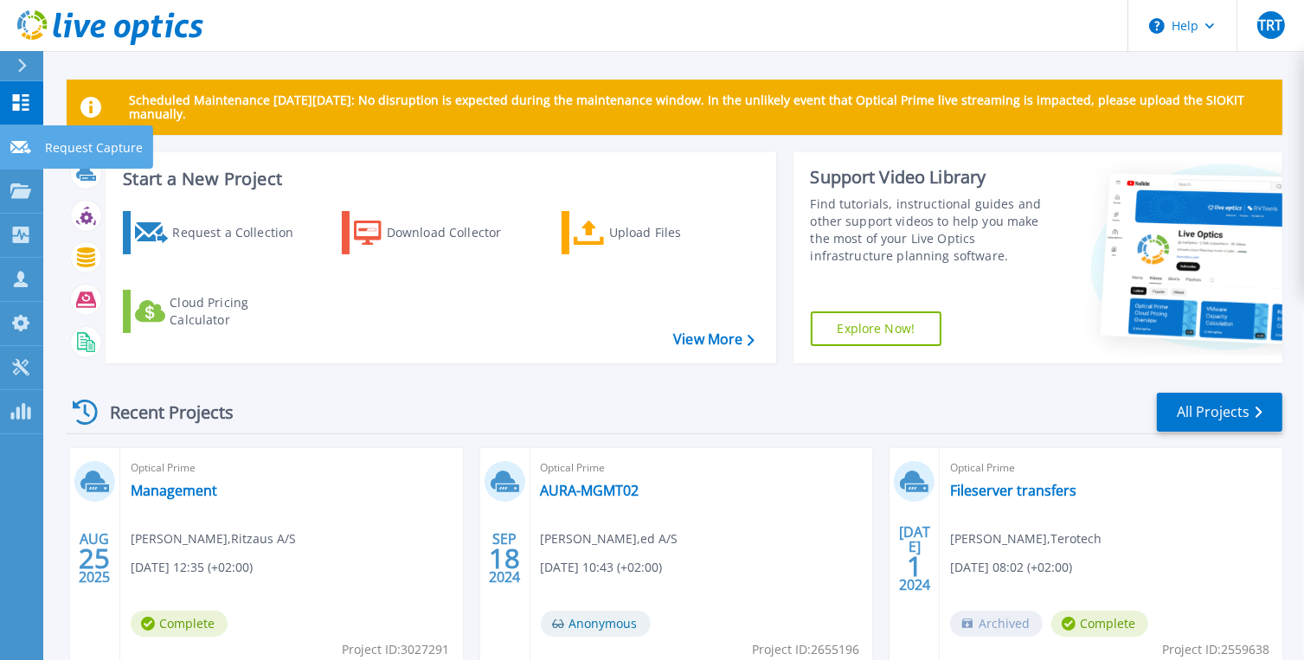 The width and height of the screenshot is (1304, 660). What do you see at coordinates (241, 233) in the screenshot?
I see `div: Request a Collection` at bounding box center [241, 233].